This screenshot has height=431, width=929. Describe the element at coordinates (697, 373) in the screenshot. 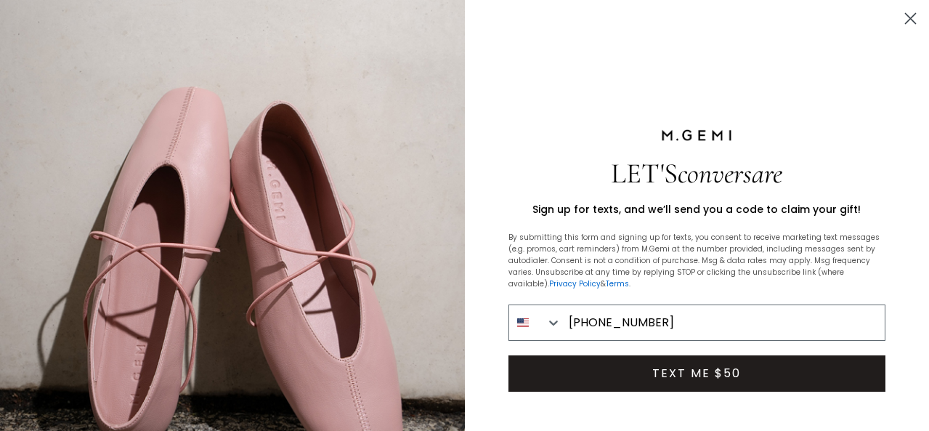

I see `button: TEXT ME $50` at that location.